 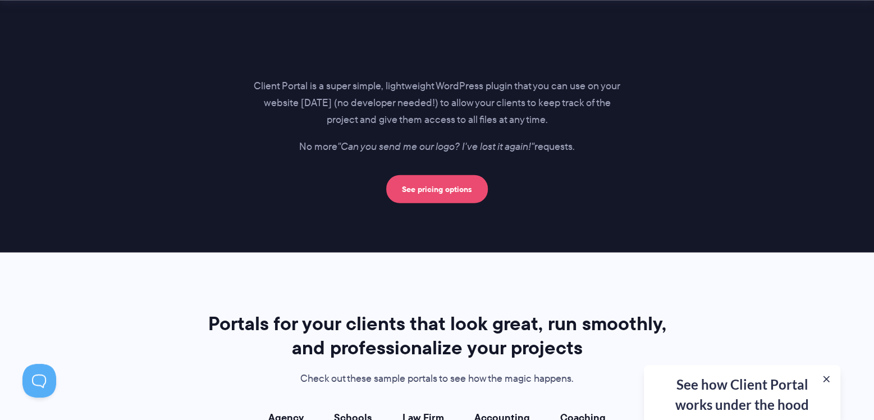 I want to click on i: "Can you send me our logo? I've lost it again!", so click(x=436, y=147).